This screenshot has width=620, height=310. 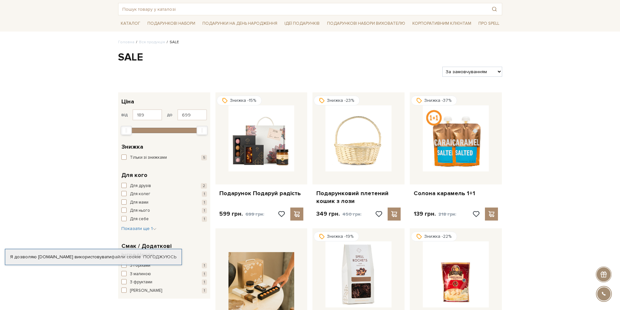 I want to click on button: З фруктами 1, so click(x=164, y=282).